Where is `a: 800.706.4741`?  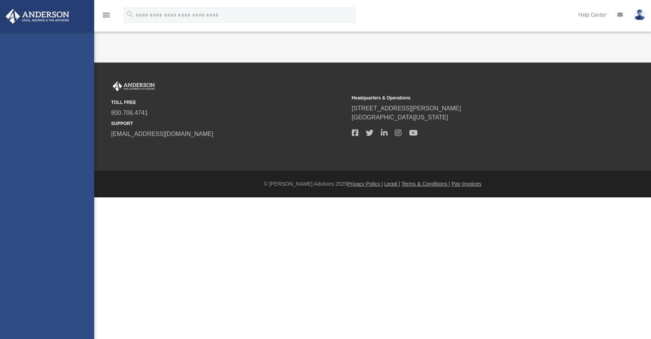 a: 800.706.4741 is located at coordinates (130, 113).